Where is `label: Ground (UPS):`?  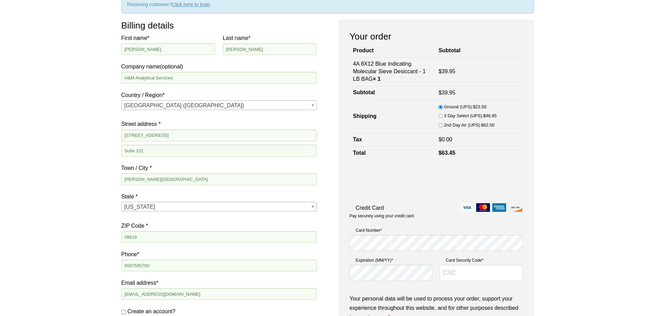
label: Ground (UPS): is located at coordinates (465, 107).